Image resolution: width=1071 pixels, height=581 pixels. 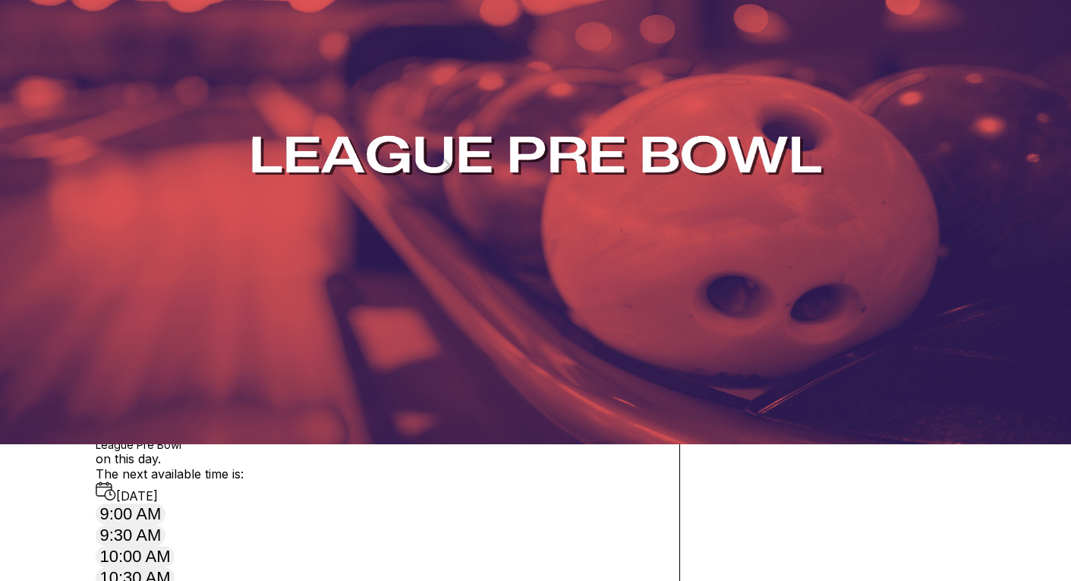 What do you see at coordinates (131, 514) in the screenshot?
I see `button: 9:00 AM` at bounding box center [131, 514].